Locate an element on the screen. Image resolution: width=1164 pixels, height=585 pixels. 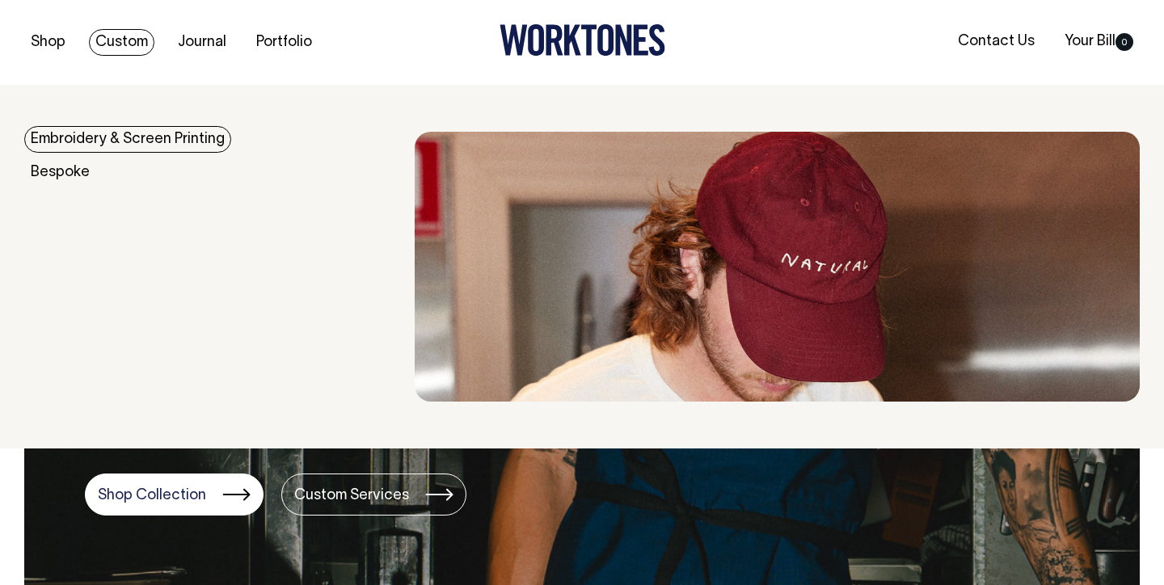
a: embroidery & Screen Printing is located at coordinates (777, 267).